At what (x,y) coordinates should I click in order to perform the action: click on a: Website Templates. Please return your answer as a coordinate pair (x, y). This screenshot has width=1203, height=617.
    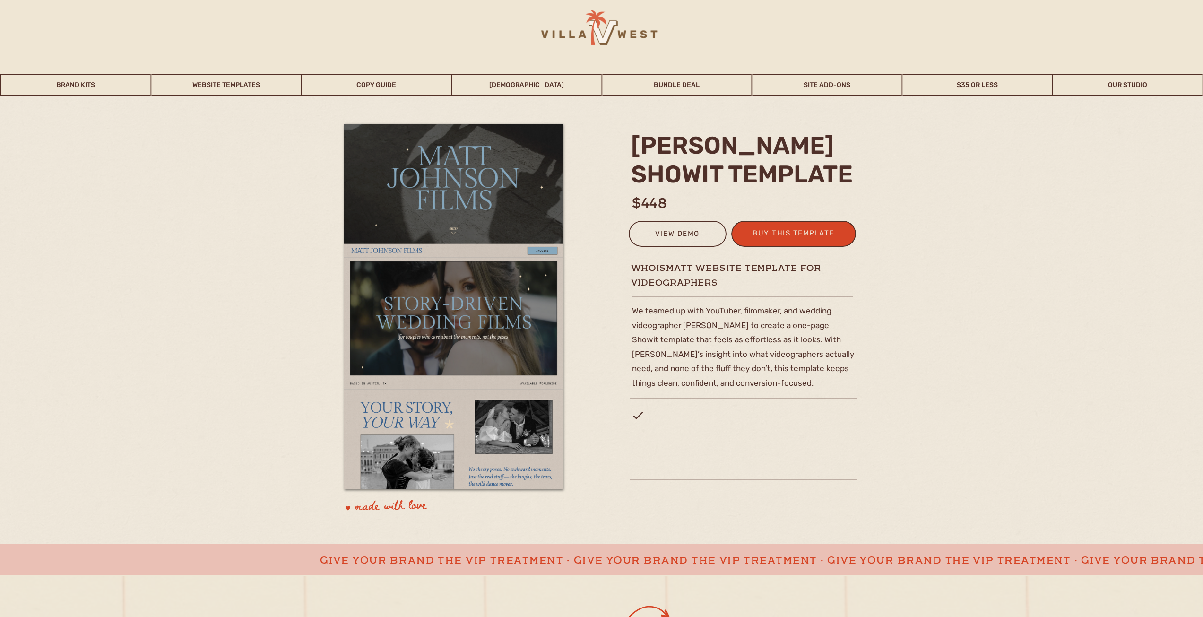
    Looking at the image, I should click on (226, 85).